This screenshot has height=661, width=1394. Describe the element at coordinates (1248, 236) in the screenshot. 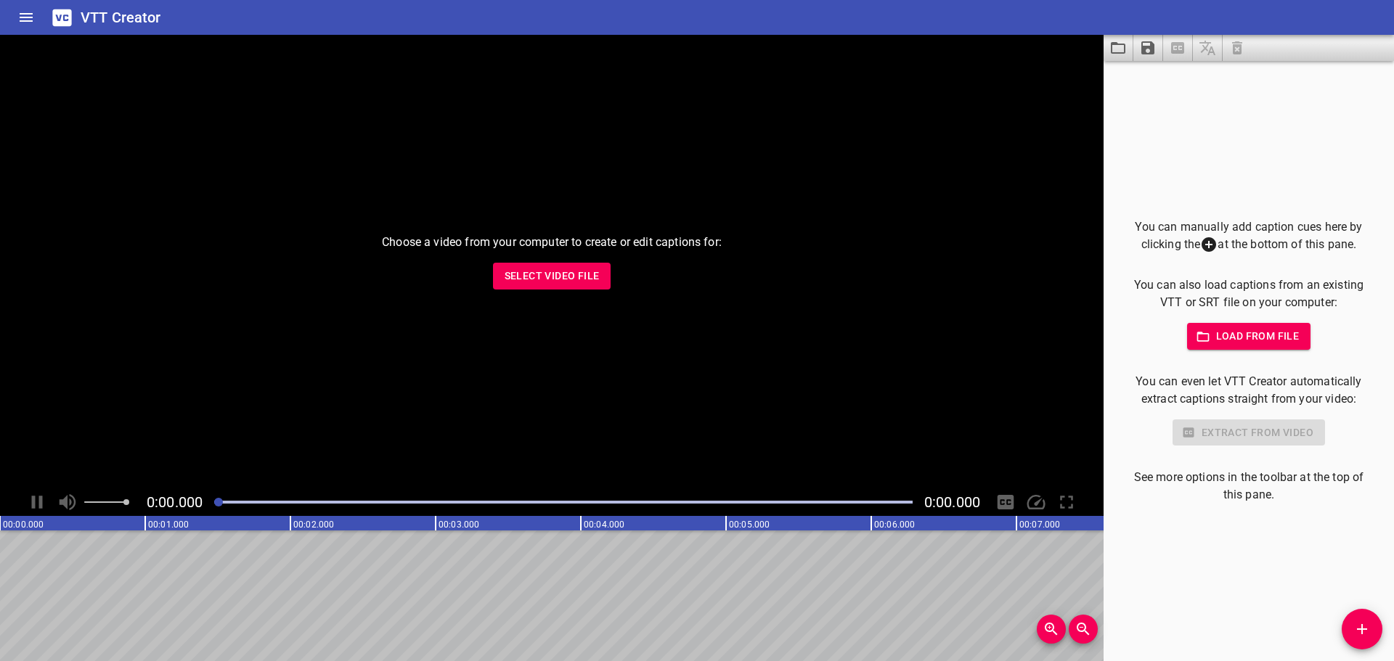

I see `p: You can manually add caption cues here by clicking the at the bottom of this pane.` at that location.